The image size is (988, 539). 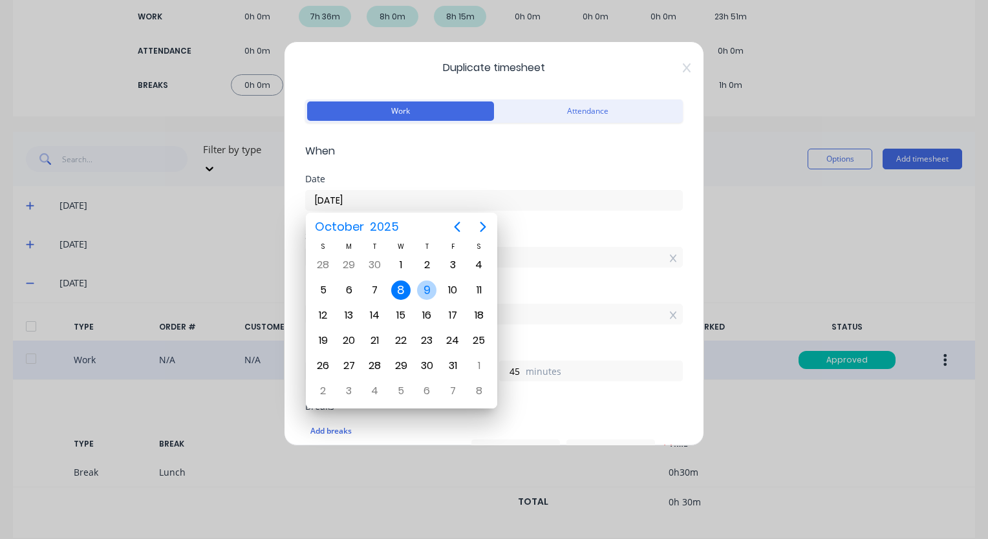 I want to click on div: Tuesday, September 30, 2025, so click(x=375, y=265).